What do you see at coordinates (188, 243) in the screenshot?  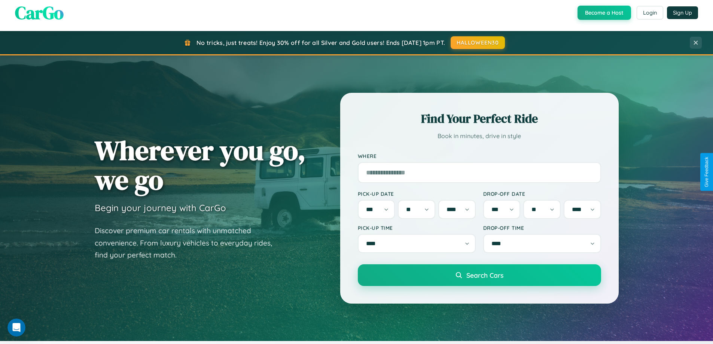 I see `p: Discover premium car rentals with unmatched convenience. From luxury vehicles to everyday rides, ...` at bounding box center [188, 243].